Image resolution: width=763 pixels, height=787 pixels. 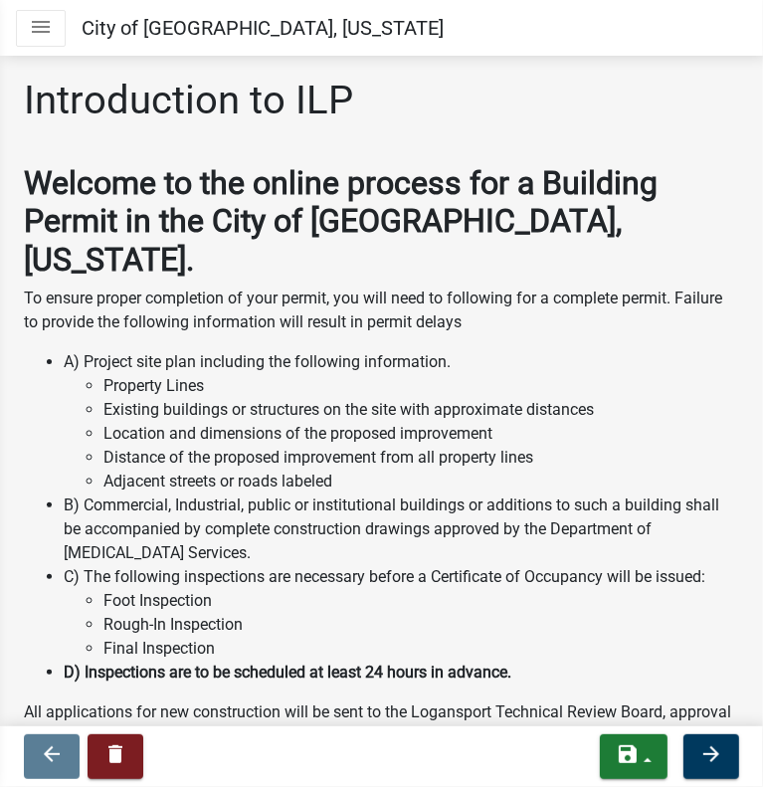 I want to click on i: delete, so click(x=115, y=754).